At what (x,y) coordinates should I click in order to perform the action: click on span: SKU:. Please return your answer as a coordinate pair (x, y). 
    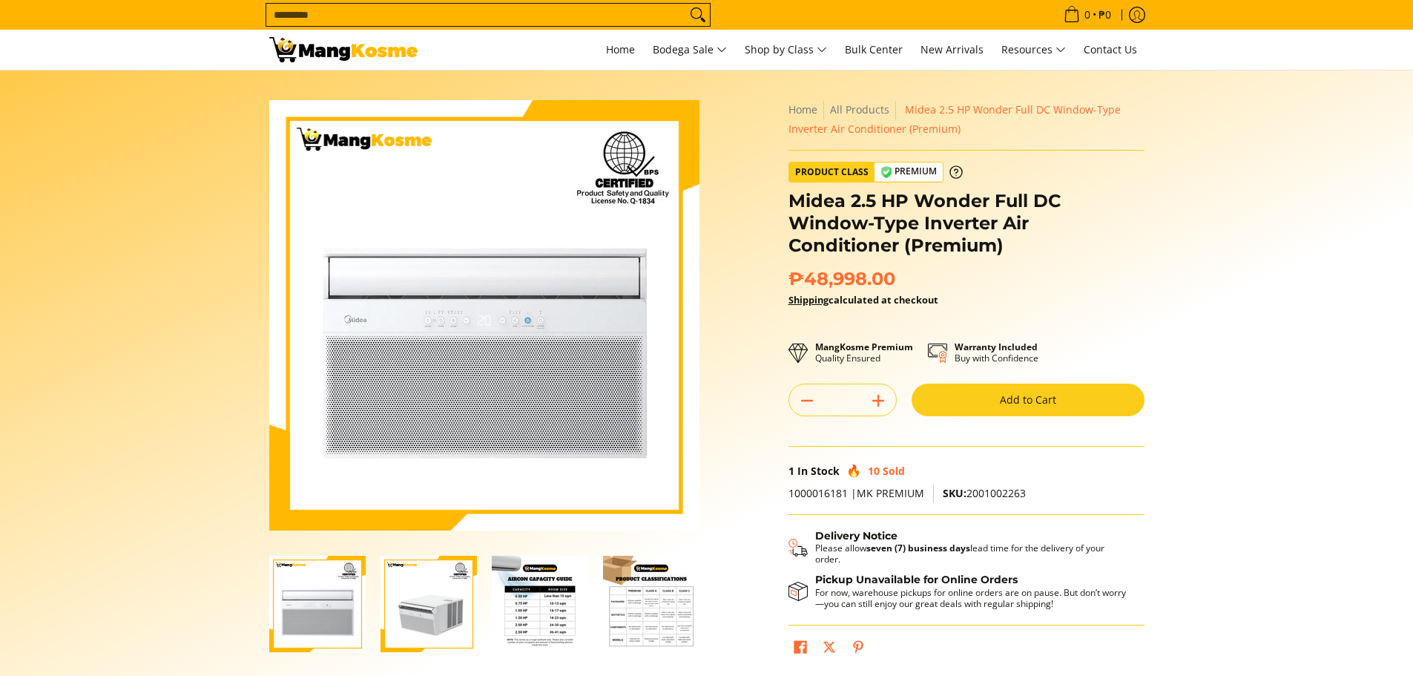
    Looking at the image, I should click on (955, 493).